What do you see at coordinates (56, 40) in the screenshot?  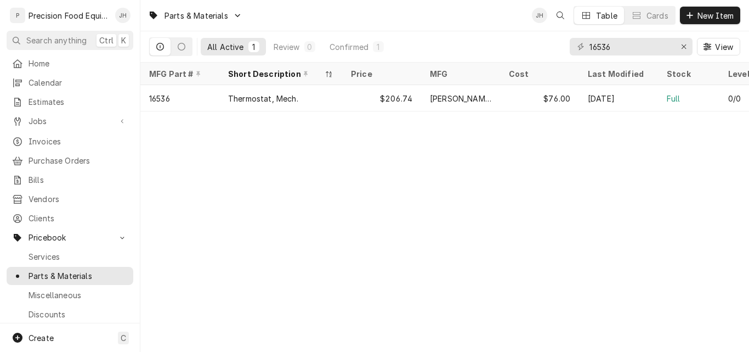 I see `span: Search anything` at bounding box center [56, 40].